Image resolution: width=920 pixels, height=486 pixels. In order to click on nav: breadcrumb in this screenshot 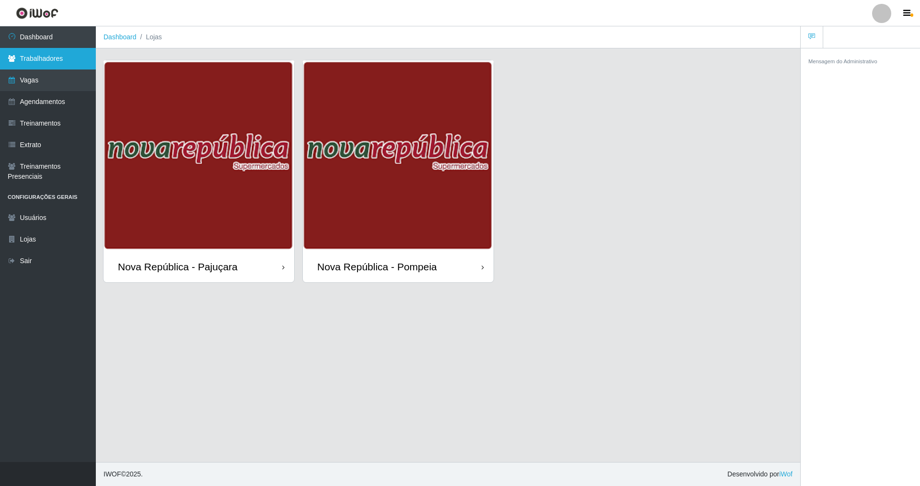, I will do `click(448, 37)`.